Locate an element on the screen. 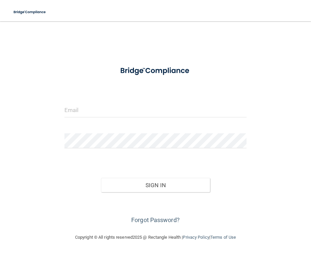 Image resolution: width=311 pixels, height=255 pixels. button: Sign In is located at coordinates (155, 185).